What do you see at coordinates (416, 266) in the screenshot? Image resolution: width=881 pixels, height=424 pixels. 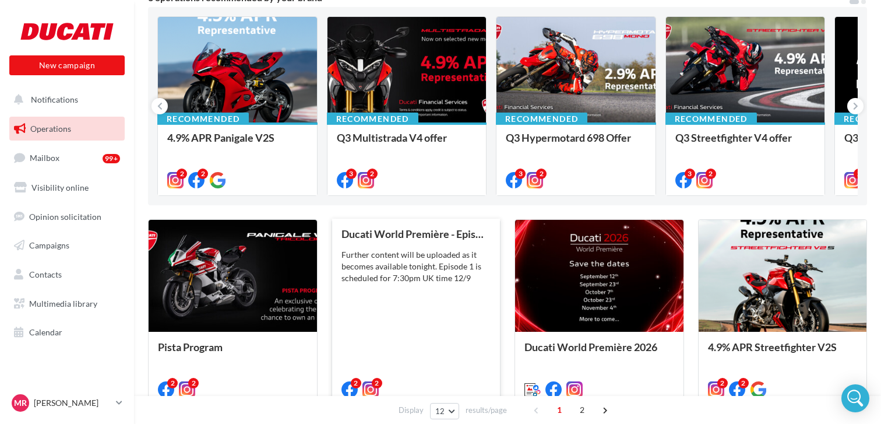 I see `div: Further content will be uploaded as it becomes available tonight. Episode 1 is scheduled for 7:30...` at bounding box center [416, 266].